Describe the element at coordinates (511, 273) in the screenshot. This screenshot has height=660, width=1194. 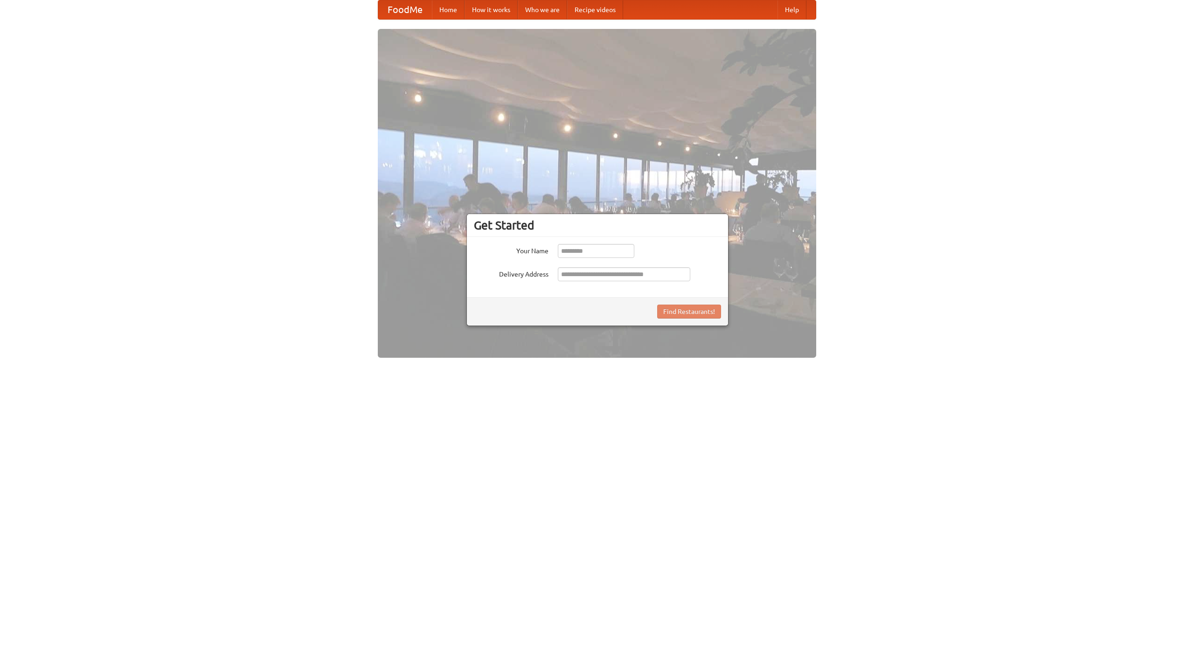
I see `label: Delivery Address` at that location.